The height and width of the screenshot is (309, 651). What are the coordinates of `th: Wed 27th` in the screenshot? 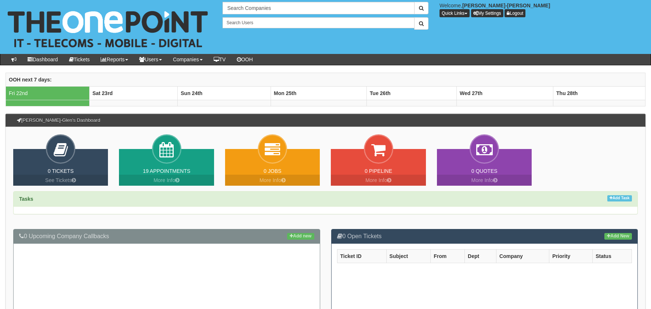 It's located at (504, 93).